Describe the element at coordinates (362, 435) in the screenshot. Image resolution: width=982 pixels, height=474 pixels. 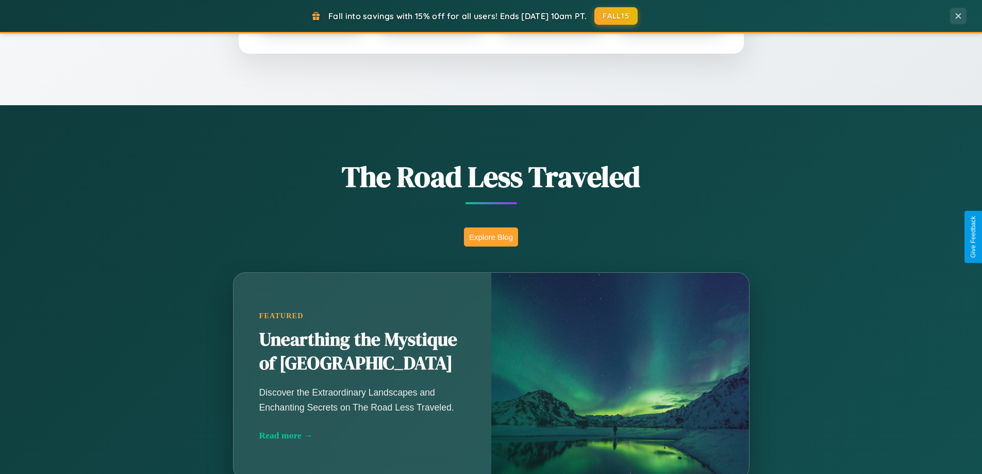
I see `div: Read more →` at that location.